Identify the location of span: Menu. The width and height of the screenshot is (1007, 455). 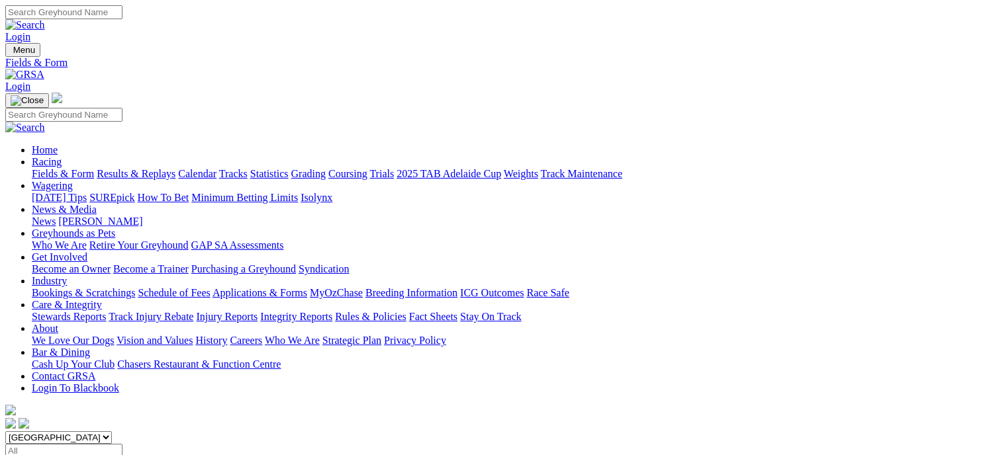
(24, 50).